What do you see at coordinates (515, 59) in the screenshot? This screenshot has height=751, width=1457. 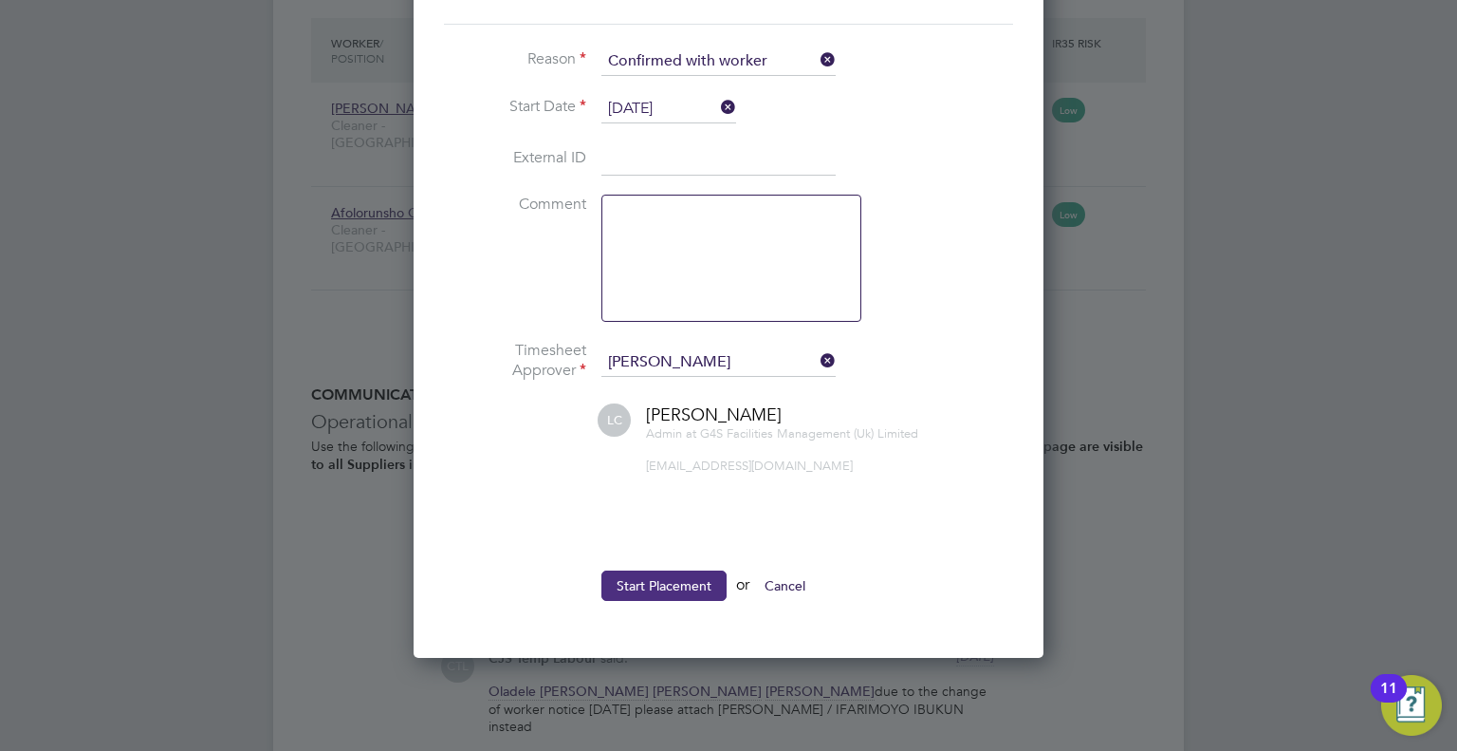 I see `label: Reason` at bounding box center [515, 59].